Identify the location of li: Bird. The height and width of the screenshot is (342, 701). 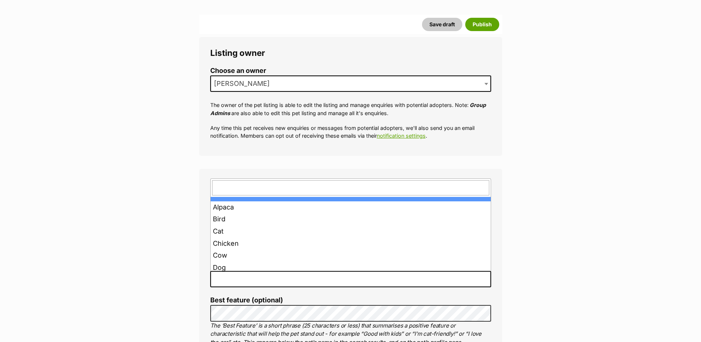
(351, 219).